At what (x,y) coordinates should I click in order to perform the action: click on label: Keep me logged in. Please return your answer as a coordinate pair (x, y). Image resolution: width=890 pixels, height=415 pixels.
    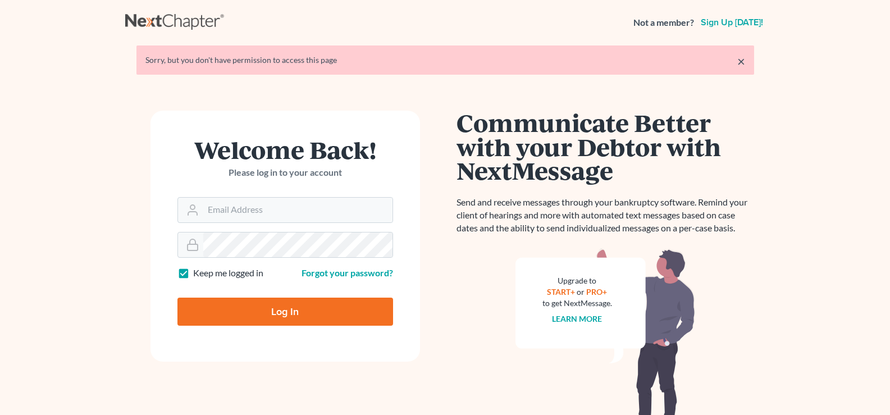
    Looking at the image, I should click on (228, 273).